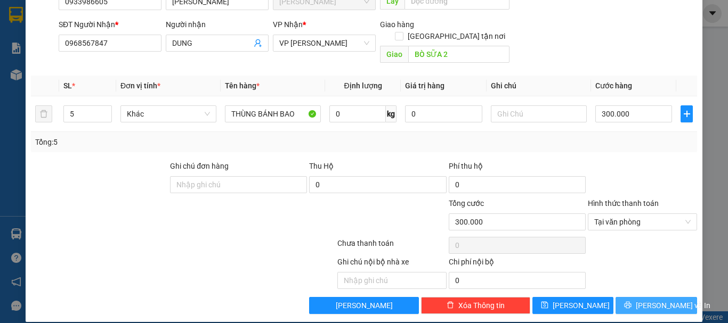 This screenshot has width=728, height=323. I want to click on span: delete, so click(450, 306).